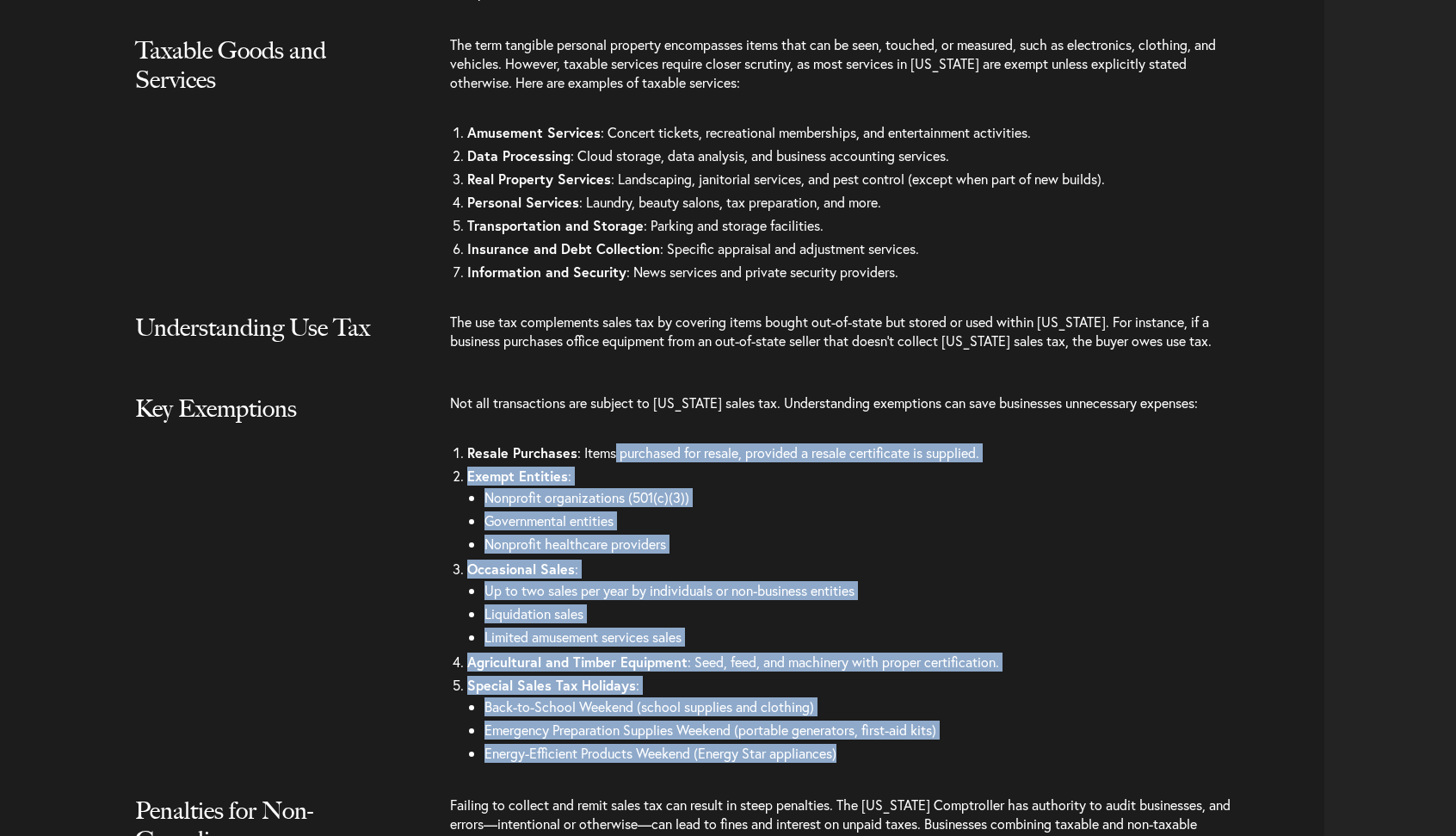  I want to click on p: The term tangible personal property encompasses items that can be seen, touched, or measured, suc..., so click(843, 73).